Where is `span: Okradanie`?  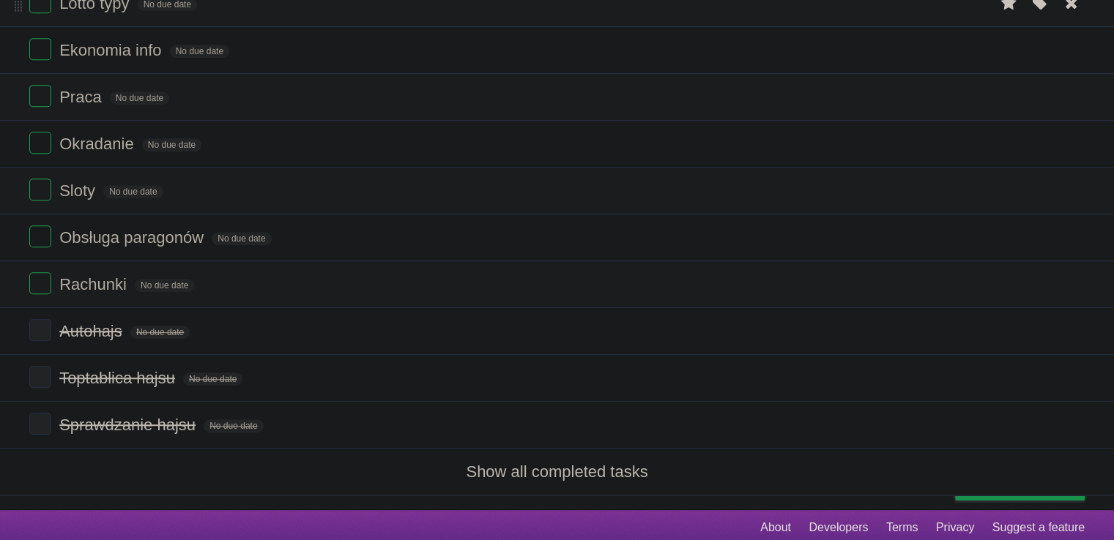 span: Okradanie is located at coordinates (98, 144).